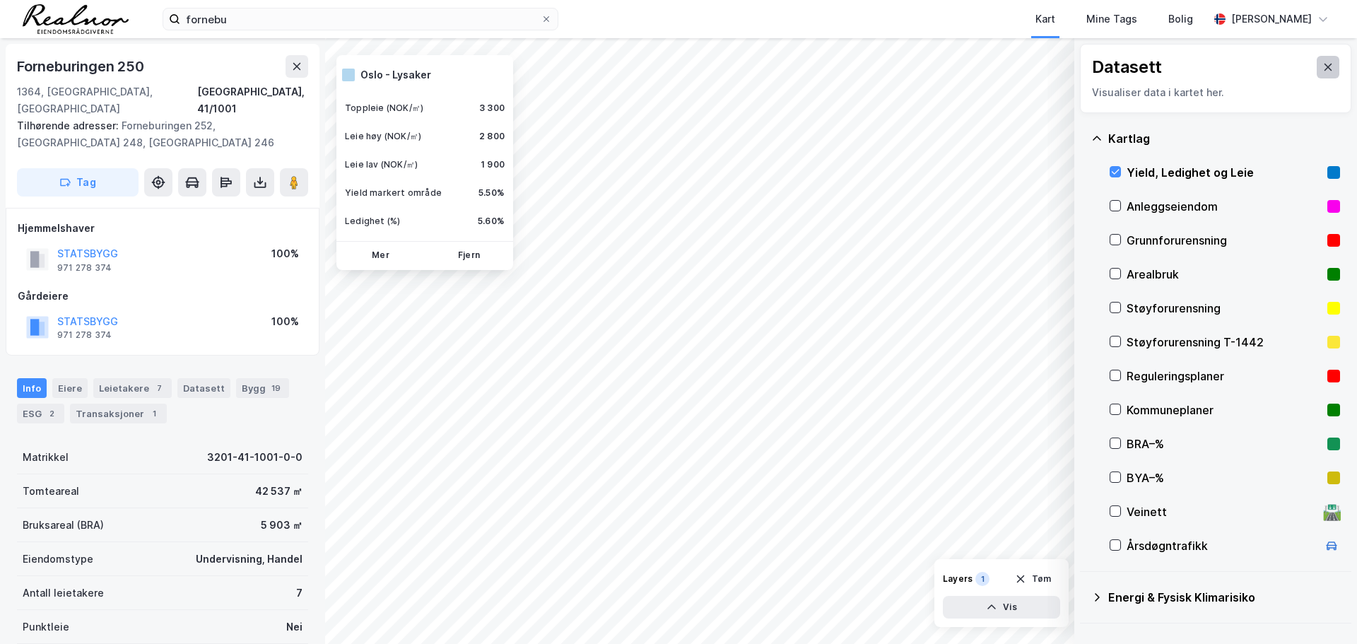 Image resolution: width=1357 pixels, height=644 pixels. What do you see at coordinates (1033, 579) in the screenshot?
I see `button: Tøm` at bounding box center [1033, 579].